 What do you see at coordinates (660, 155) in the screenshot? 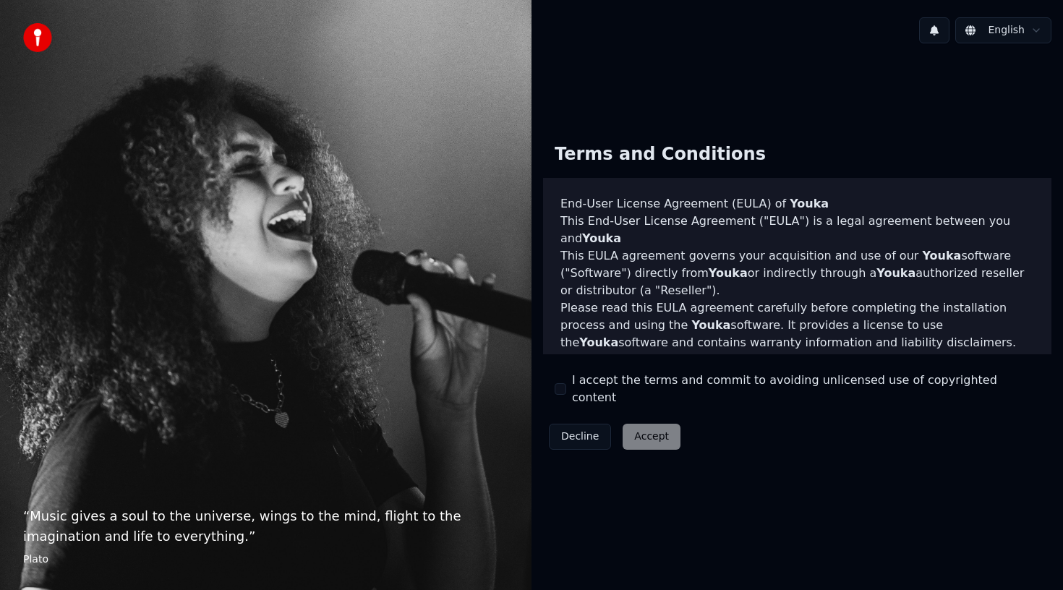
I see `div: Terms and Conditions` at bounding box center [660, 155].